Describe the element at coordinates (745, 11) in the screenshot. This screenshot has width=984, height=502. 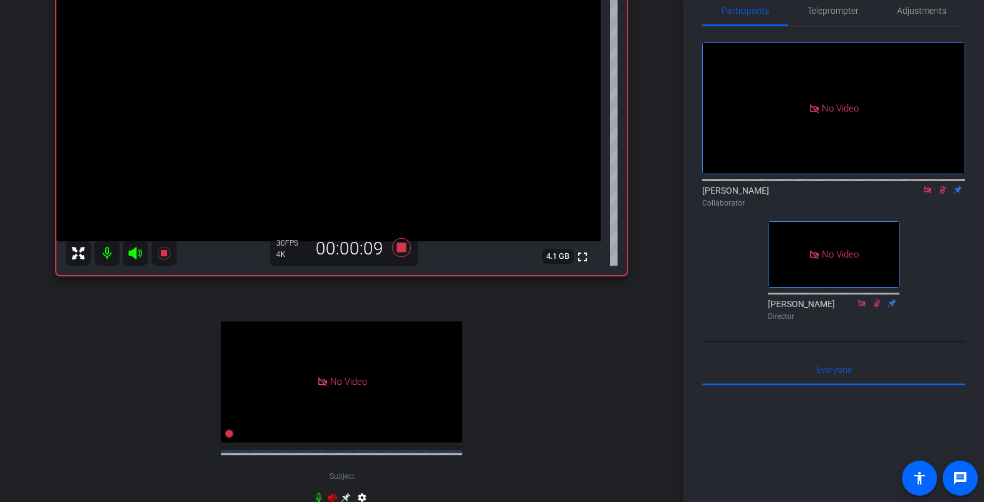
I see `span: Participants` at that location.